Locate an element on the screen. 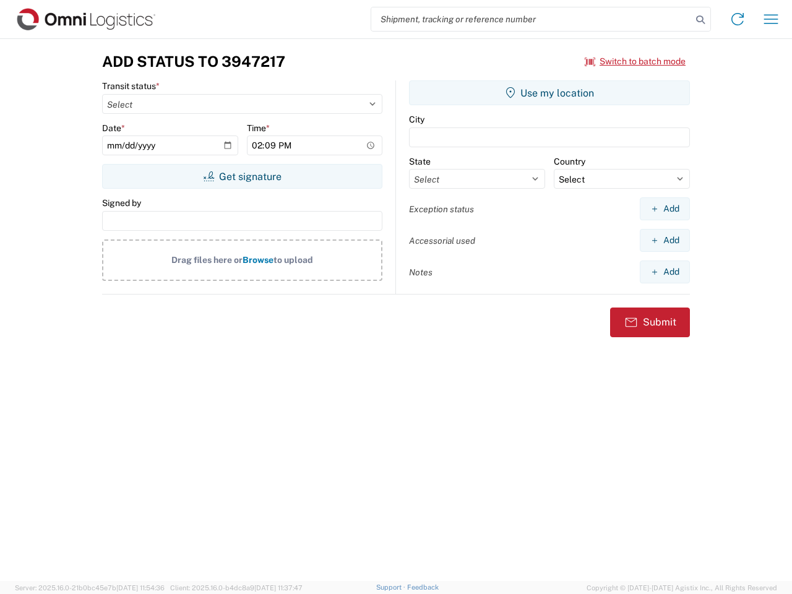  span: to upload is located at coordinates (293, 260).